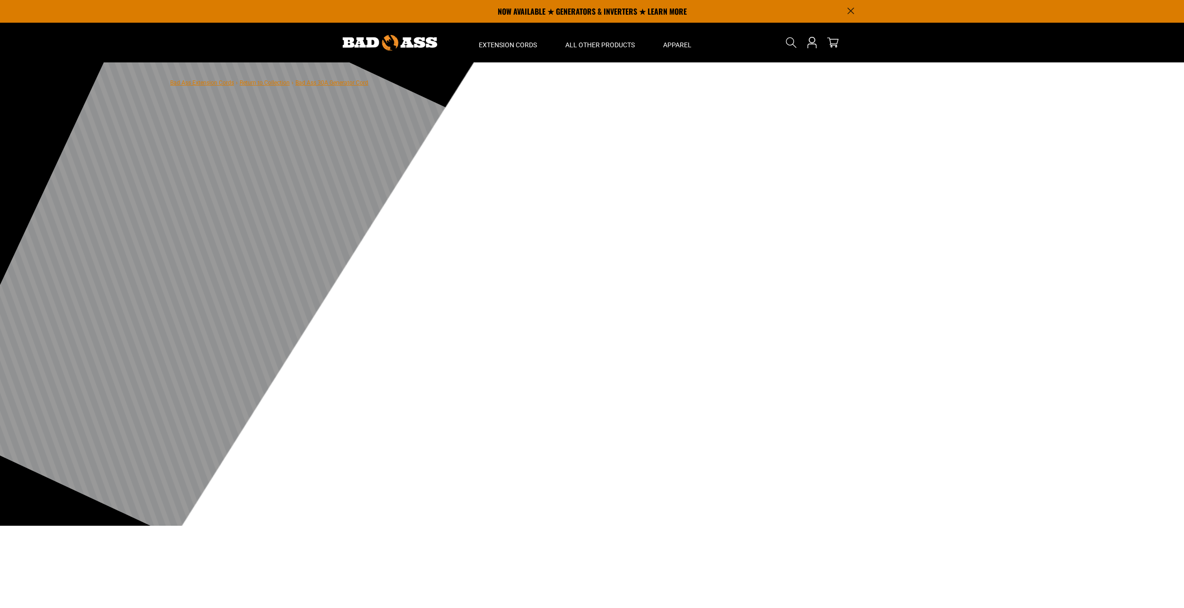  Describe the element at coordinates (507, 43) in the screenshot. I see `summary: Extension Cords` at that location.